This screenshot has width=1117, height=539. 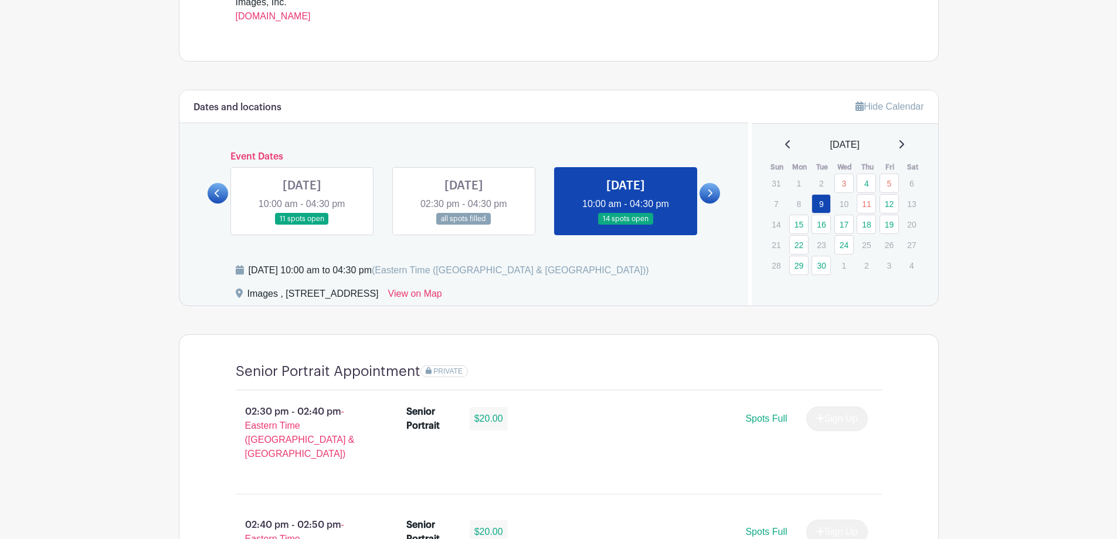 I want to click on a: 30, so click(x=821, y=265).